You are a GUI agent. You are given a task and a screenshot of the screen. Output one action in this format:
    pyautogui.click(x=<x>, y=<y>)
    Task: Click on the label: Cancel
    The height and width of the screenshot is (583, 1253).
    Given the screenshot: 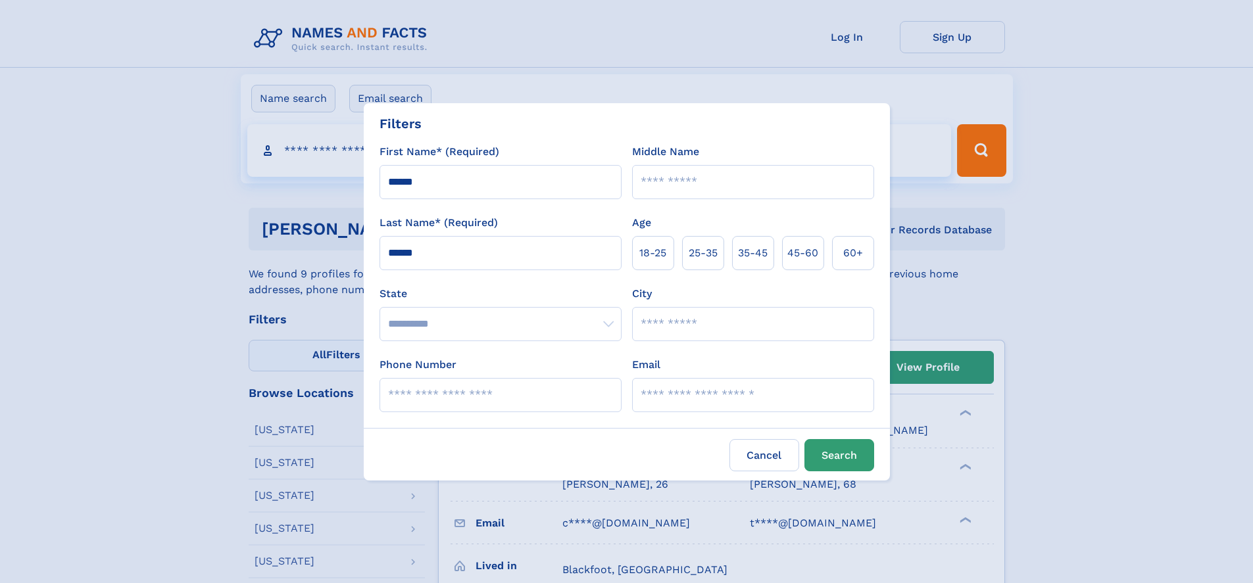 What is the action you would take?
    pyautogui.click(x=764, y=455)
    